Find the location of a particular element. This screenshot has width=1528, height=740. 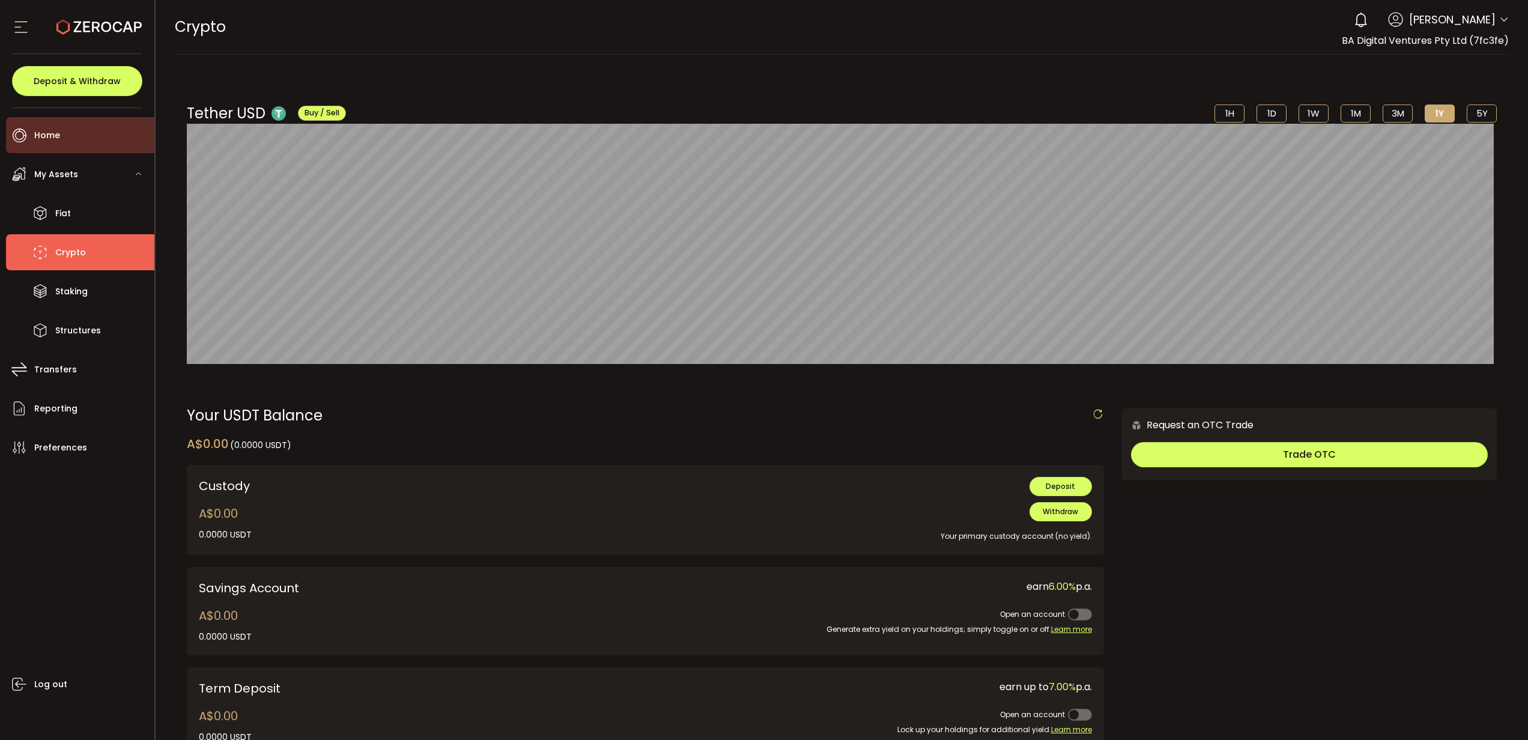

li: 1M is located at coordinates (1356, 114).